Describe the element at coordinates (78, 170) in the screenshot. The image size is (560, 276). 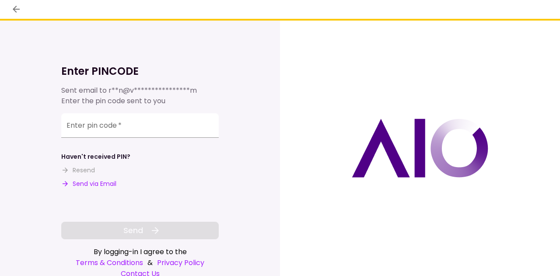
I see `button: Resend` at that location.